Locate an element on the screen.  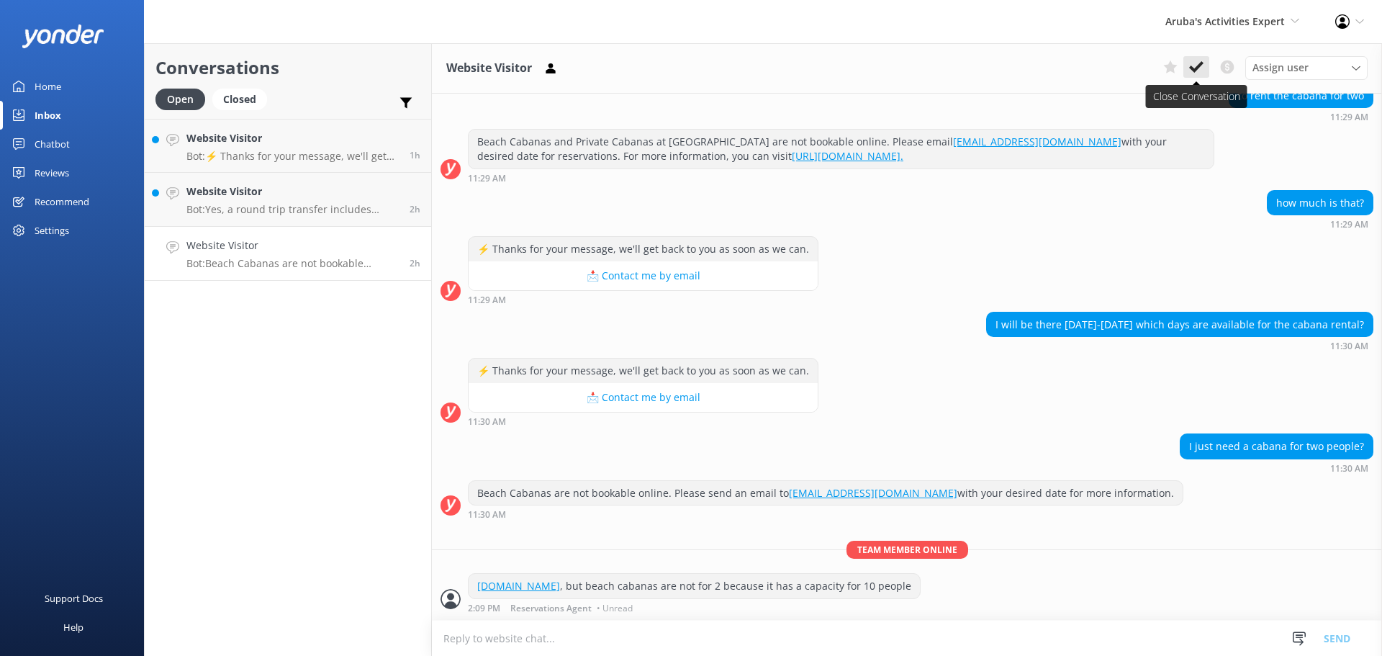
div: Home is located at coordinates (48, 86).